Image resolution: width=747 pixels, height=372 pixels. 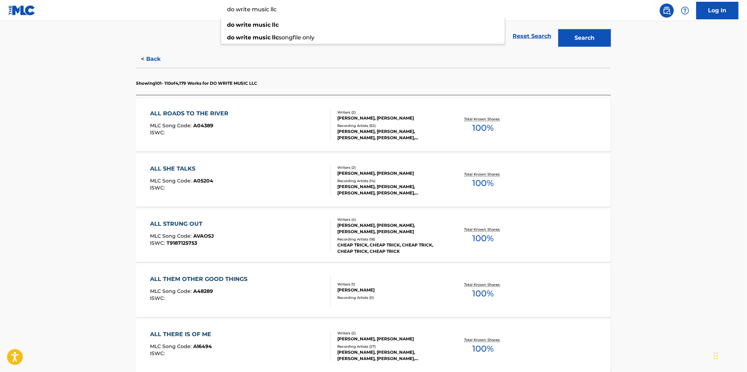 I want to click on div: Help, so click(x=685, y=11).